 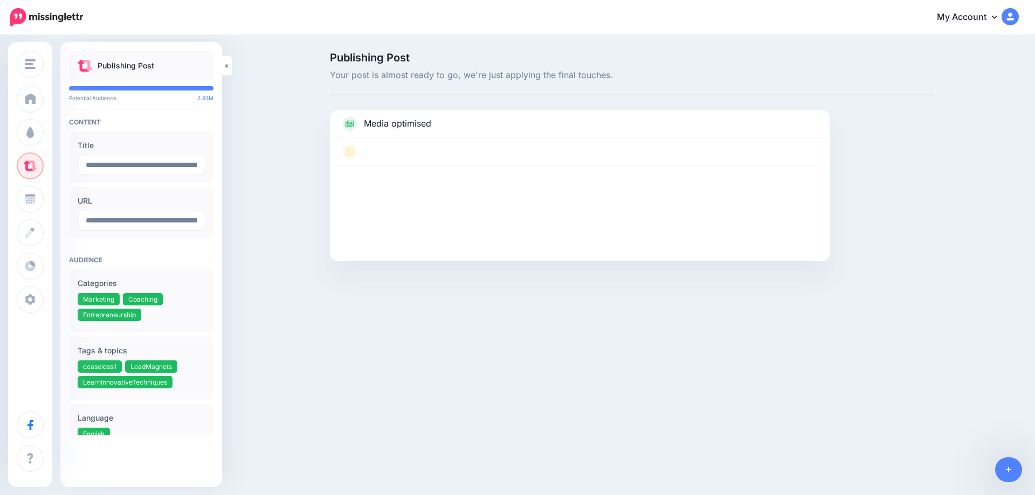 I want to click on p: Media optimised, so click(x=397, y=124).